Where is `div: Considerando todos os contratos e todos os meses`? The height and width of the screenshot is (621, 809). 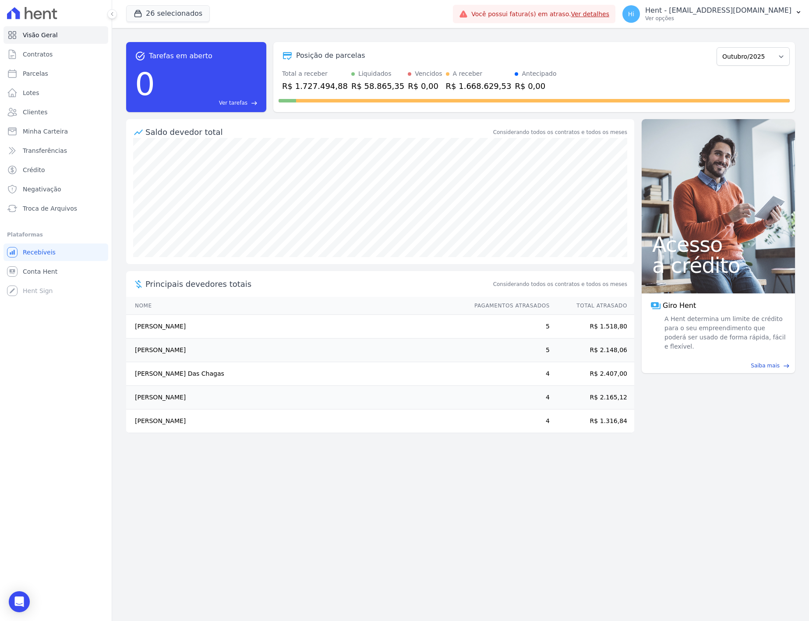 div: Considerando todos os contratos e todos os meses is located at coordinates (560, 132).